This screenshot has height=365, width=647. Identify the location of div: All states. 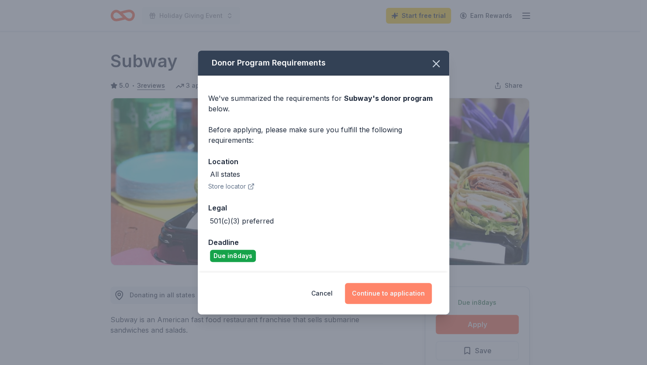
(225, 174).